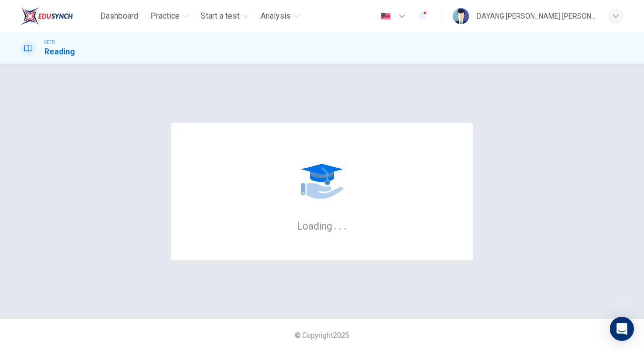 This screenshot has height=351, width=644. What do you see at coordinates (49, 42) in the screenshot?
I see `span: CEFR` at bounding box center [49, 42].